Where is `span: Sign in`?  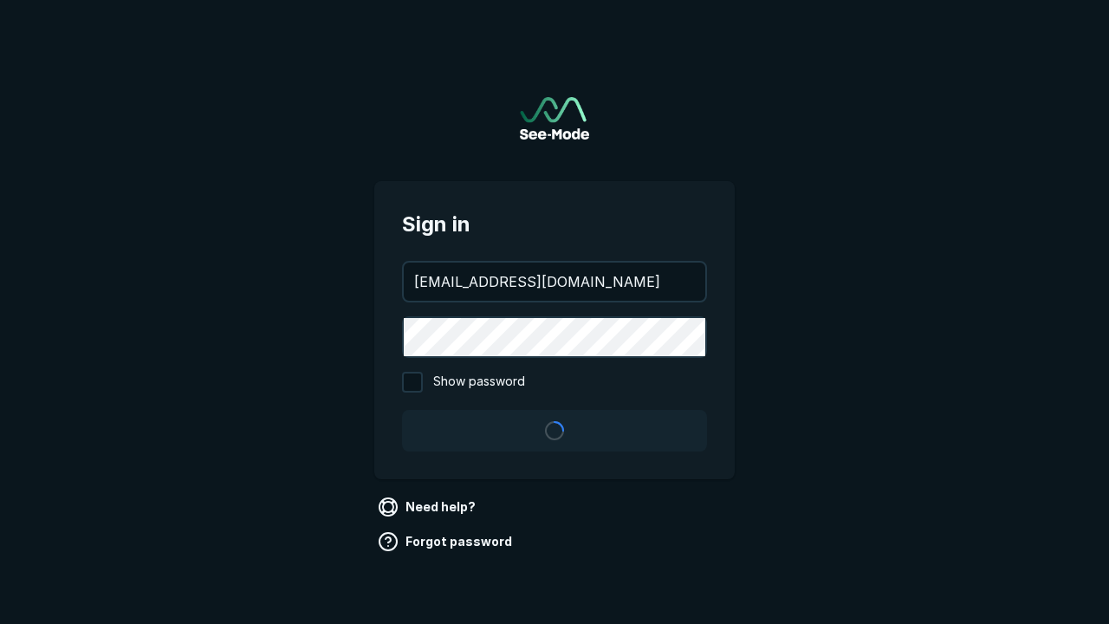
span: Sign in is located at coordinates (554, 224).